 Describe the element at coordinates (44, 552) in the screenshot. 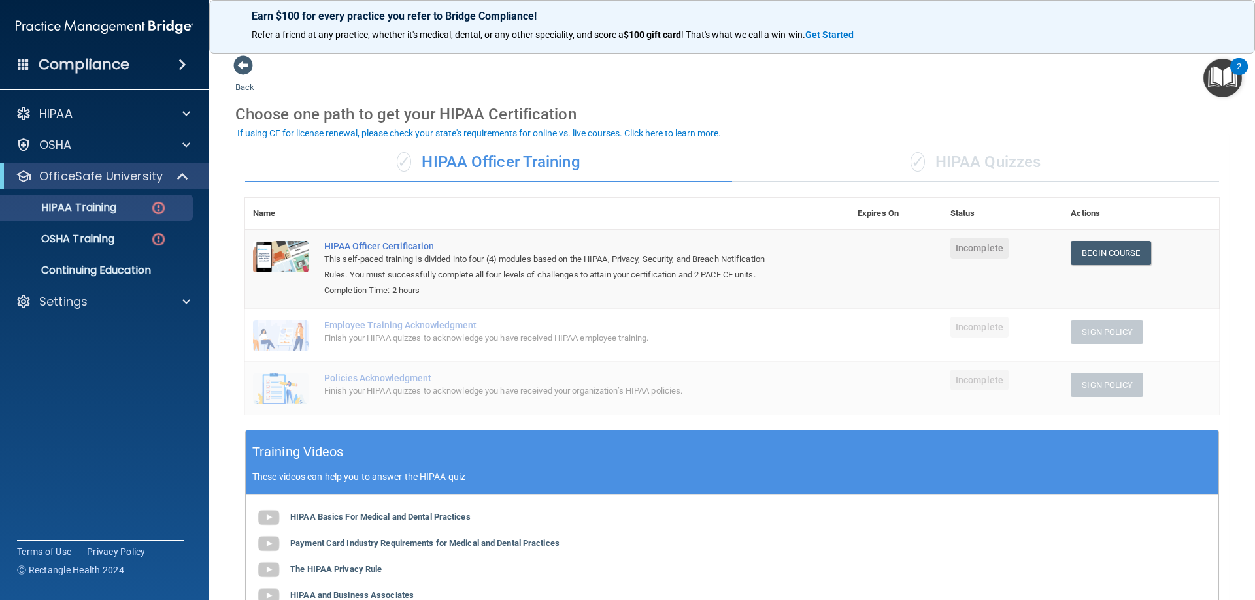

I see `a: Terms of Use` at that location.